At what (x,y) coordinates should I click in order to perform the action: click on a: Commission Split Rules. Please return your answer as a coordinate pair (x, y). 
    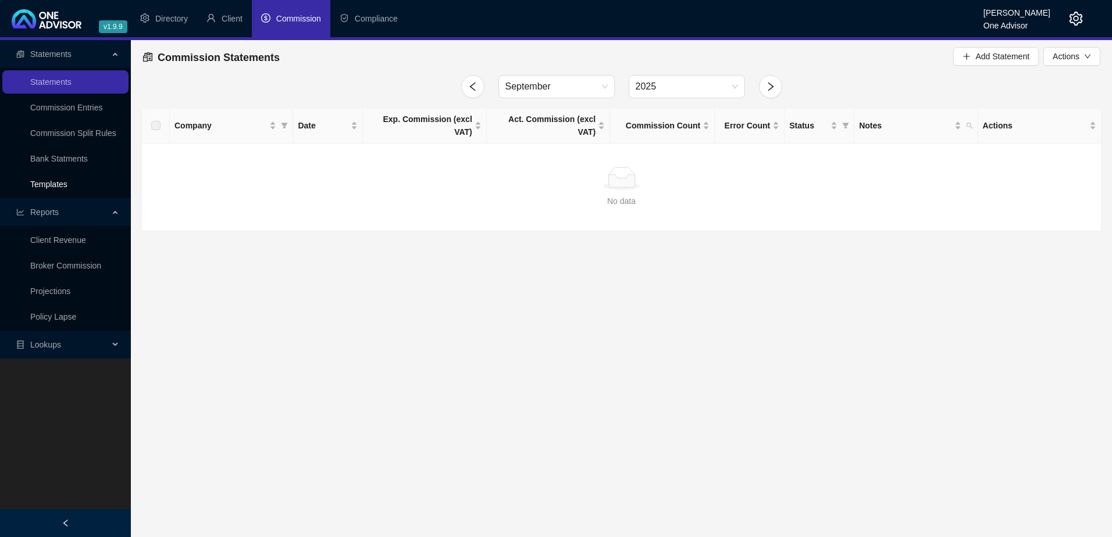
    Looking at the image, I should click on (73, 133).